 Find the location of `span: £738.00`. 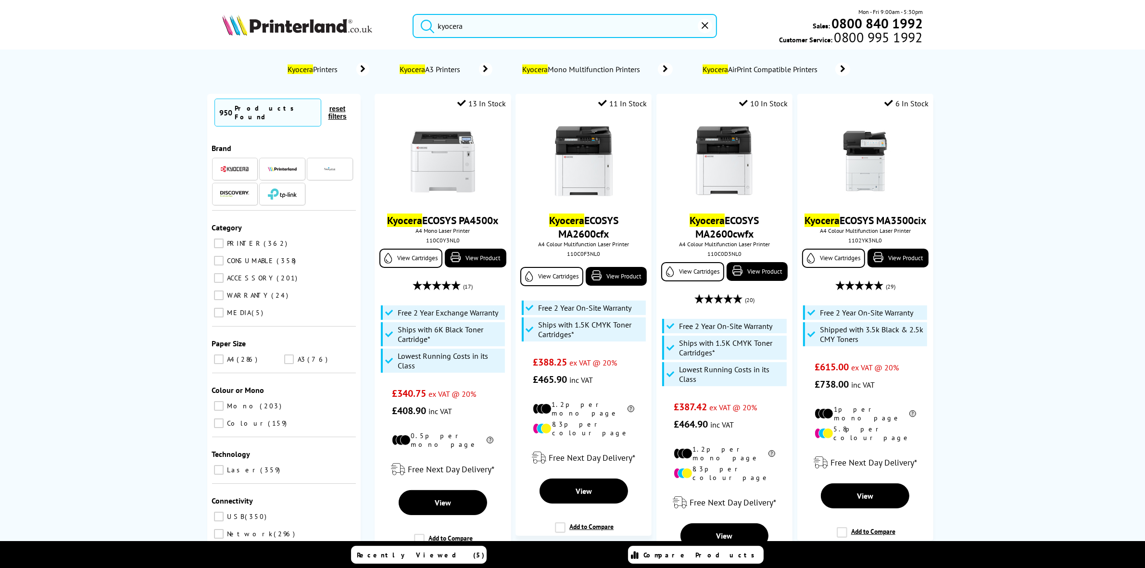

span: £738.00 is located at coordinates (832, 384).